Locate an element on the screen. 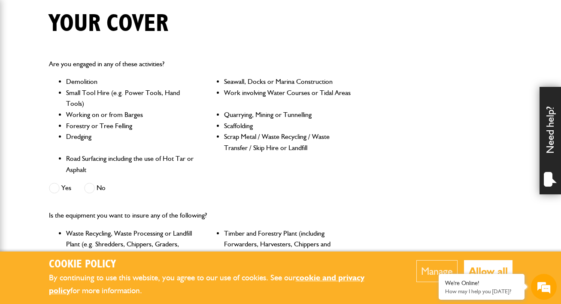 This screenshot has height=304, width=561. label: Yes is located at coordinates (60, 188).